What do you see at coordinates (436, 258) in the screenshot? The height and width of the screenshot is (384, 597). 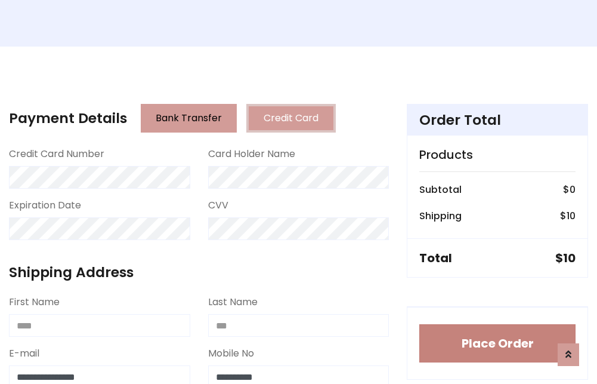 I see `h5: Total` at bounding box center [436, 258].